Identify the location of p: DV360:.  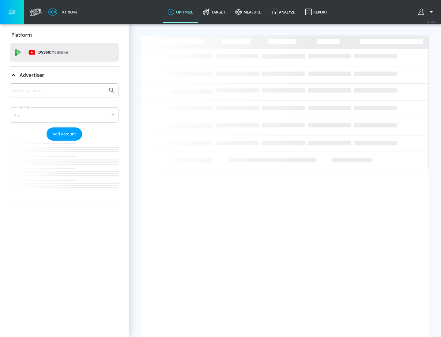
(53, 52).